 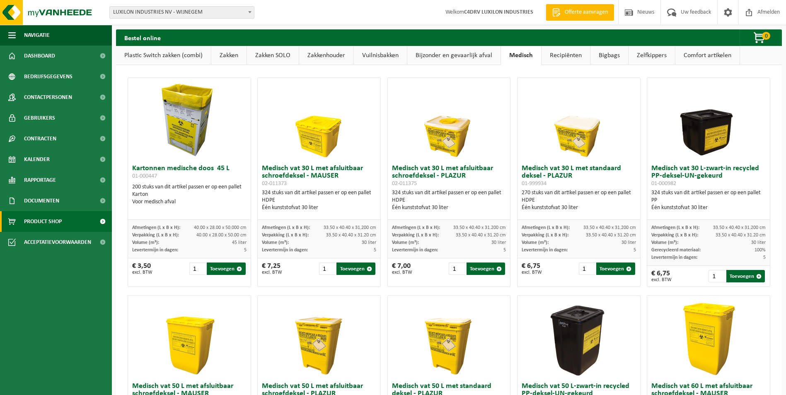 I want to click on img: 02-011377, so click(x=319, y=337).